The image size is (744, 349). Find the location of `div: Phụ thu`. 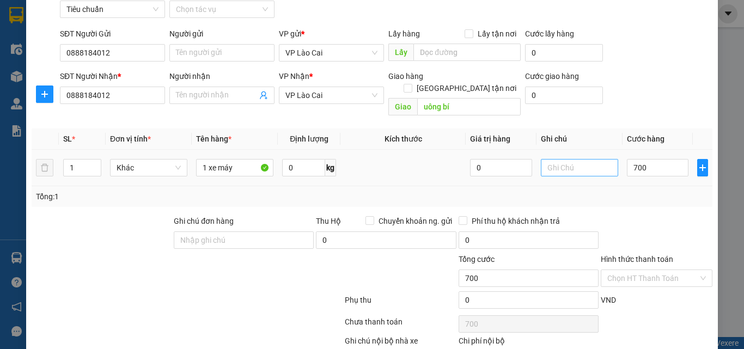

div: Phụ thu is located at coordinates (400, 303).